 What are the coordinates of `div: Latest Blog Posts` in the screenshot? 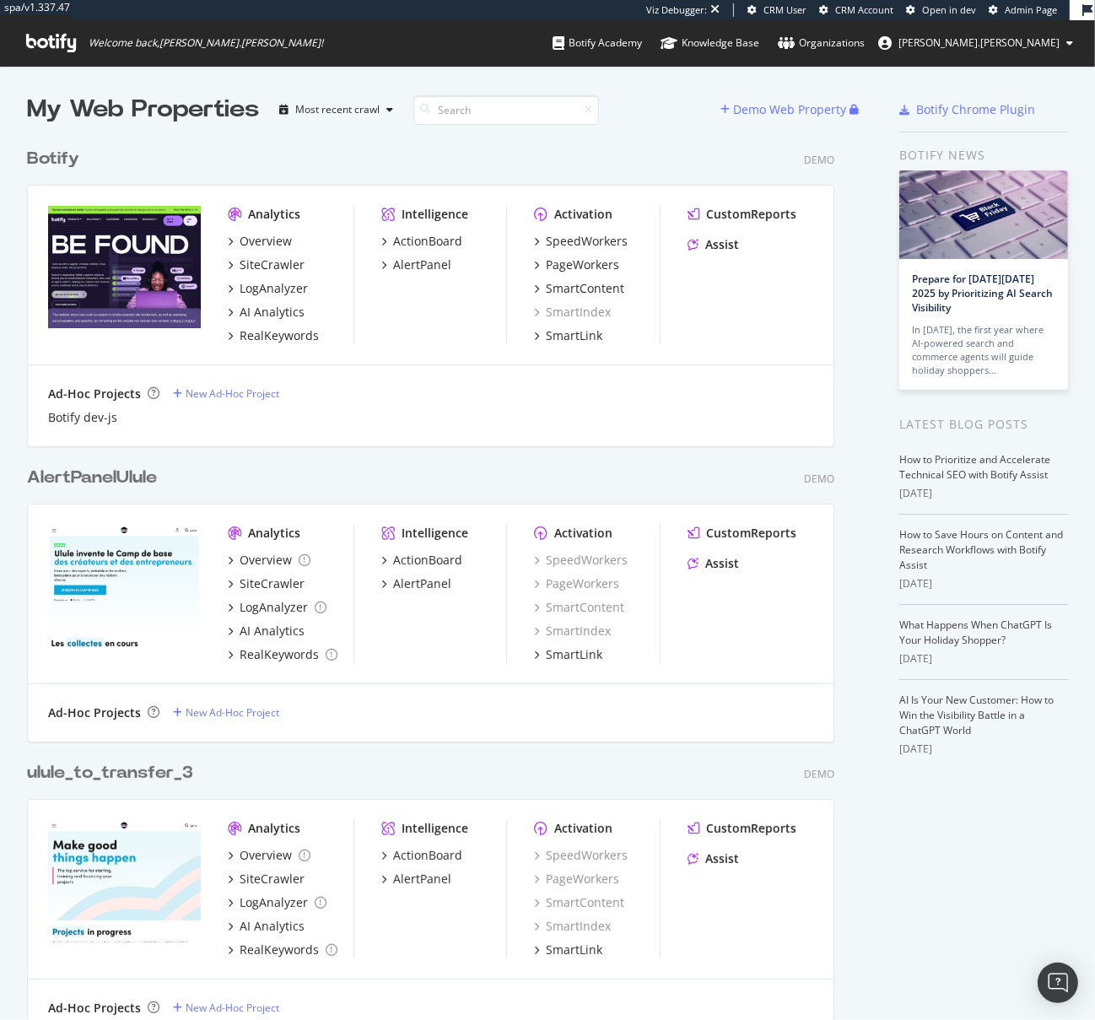 It's located at (984, 424).